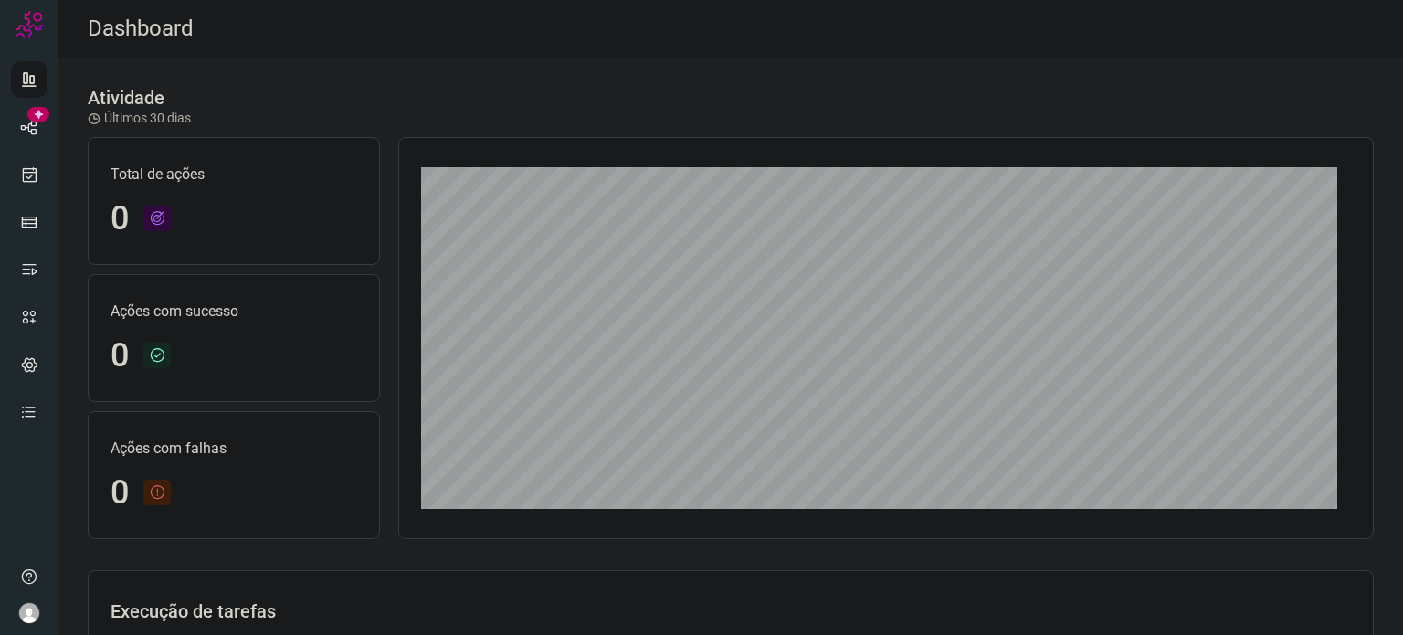  Describe the element at coordinates (234, 174) in the screenshot. I see `p: Total de ações` at that location.